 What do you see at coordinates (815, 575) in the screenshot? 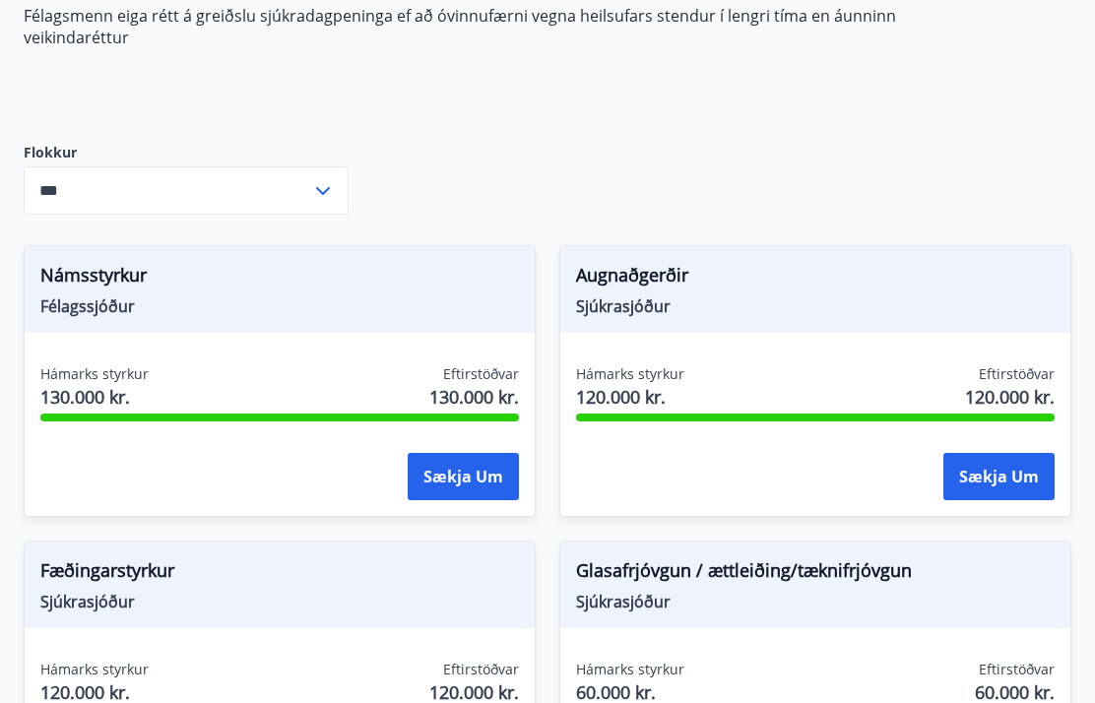
I see `span: Glasafrjóvgun / ættleiðing/tæknifrjóvgun` at bounding box center [815, 575].